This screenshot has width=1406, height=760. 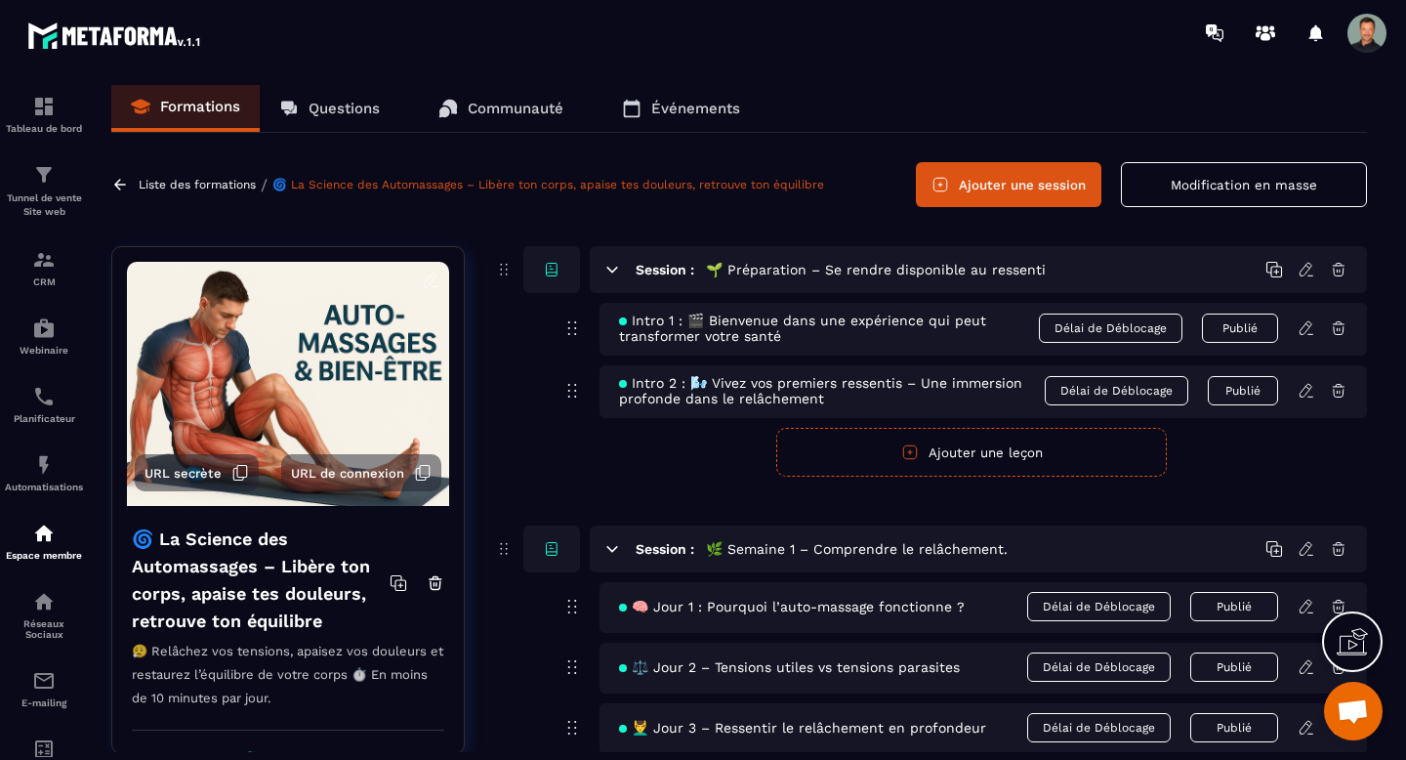 I want to click on a: automationsautomationsWebinaire, so click(x=44, y=336).